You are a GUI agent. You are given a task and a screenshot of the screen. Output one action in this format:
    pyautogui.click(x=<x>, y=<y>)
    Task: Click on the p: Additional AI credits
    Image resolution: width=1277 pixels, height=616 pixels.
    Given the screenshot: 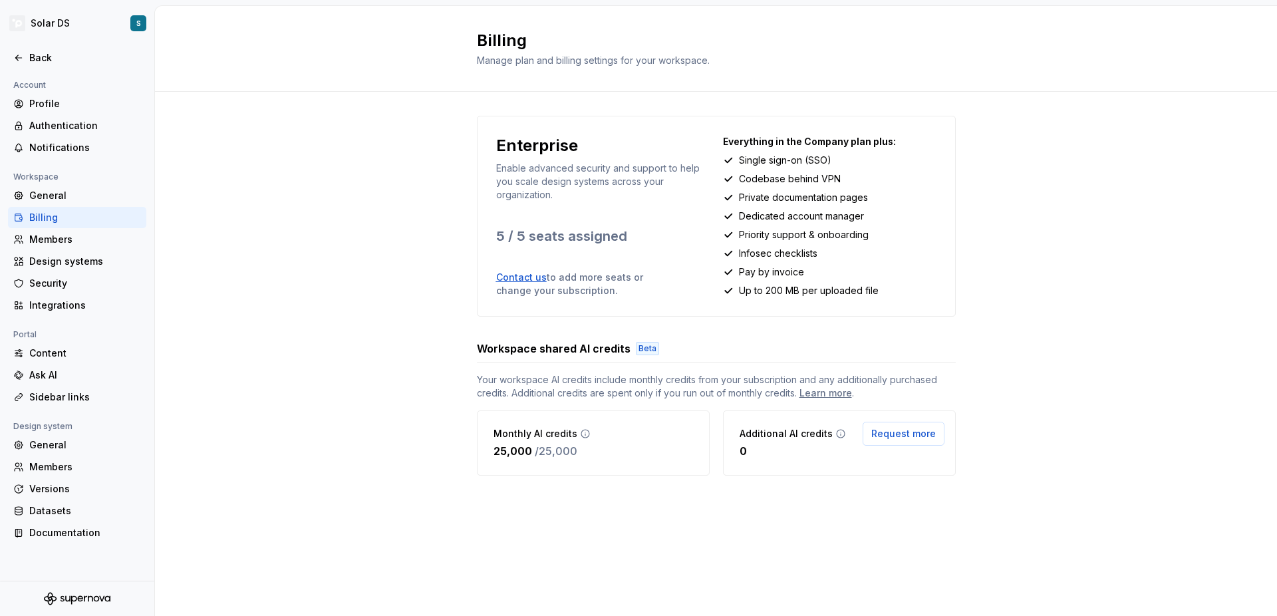 What is the action you would take?
    pyautogui.click(x=786, y=434)
    